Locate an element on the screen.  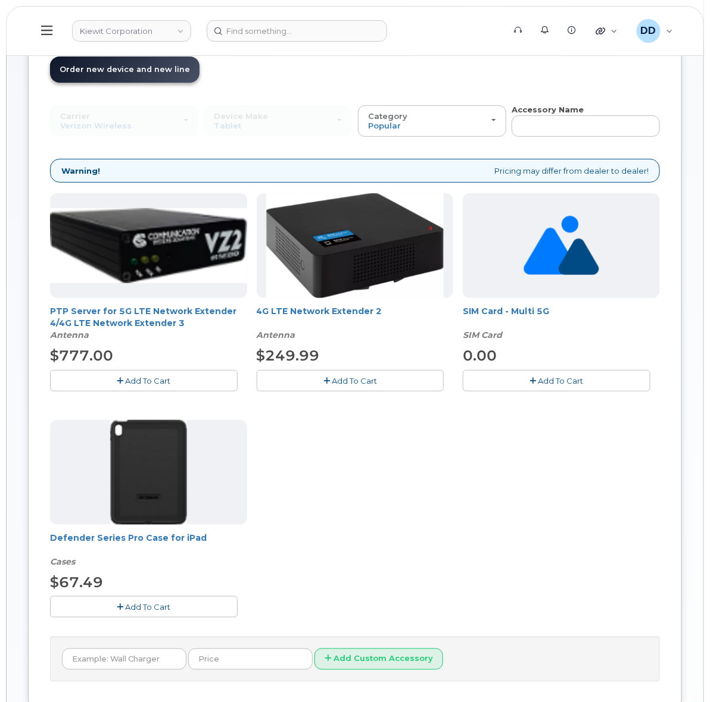
span: Popular is located at coordinates (384, 126).